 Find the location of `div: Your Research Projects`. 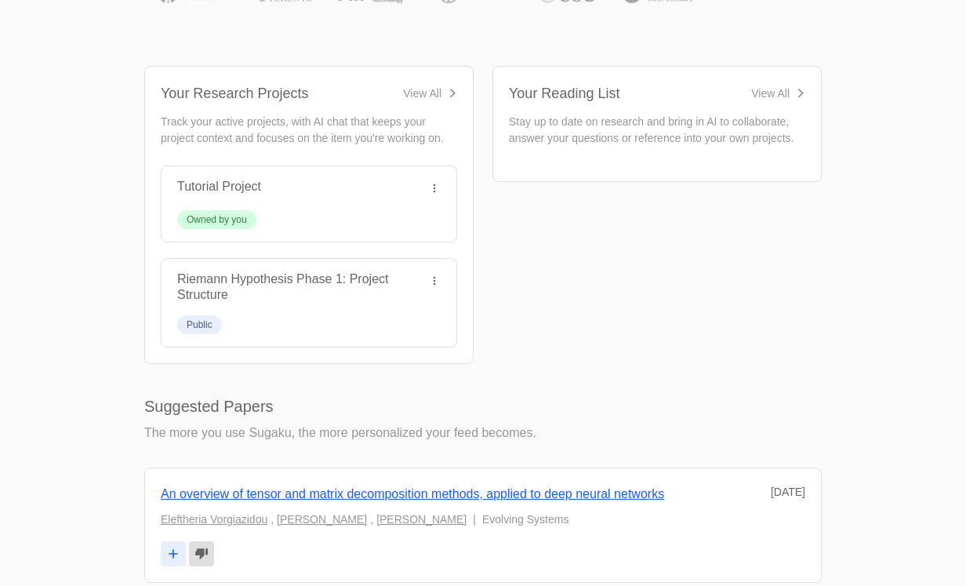

div: Your Research Projects is located at coordinates (234, 93).